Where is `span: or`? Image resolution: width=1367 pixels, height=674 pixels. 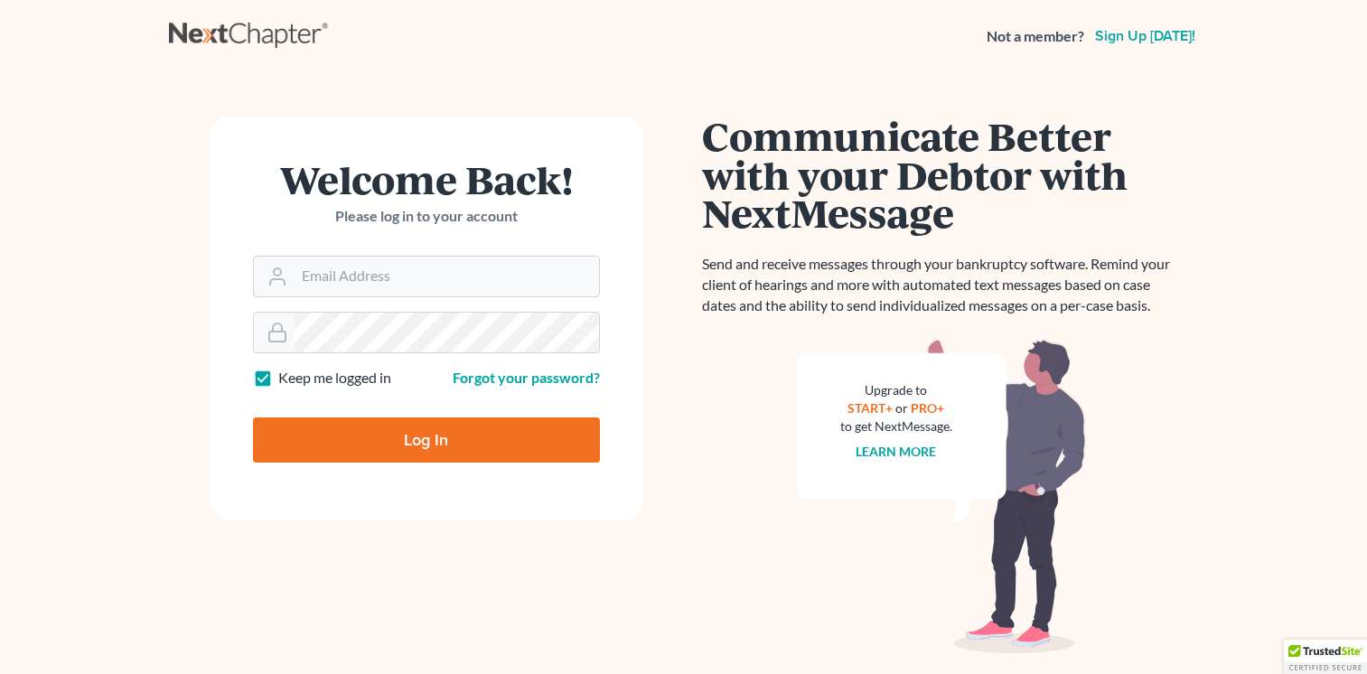 span: or is located at coordinates (902, 407).